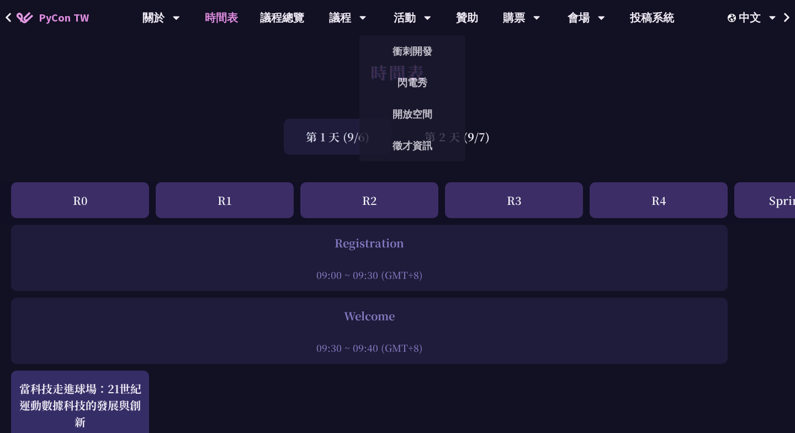 This screenshot has height=433, width=795. I want to click on div: R2, so click(370, 200).